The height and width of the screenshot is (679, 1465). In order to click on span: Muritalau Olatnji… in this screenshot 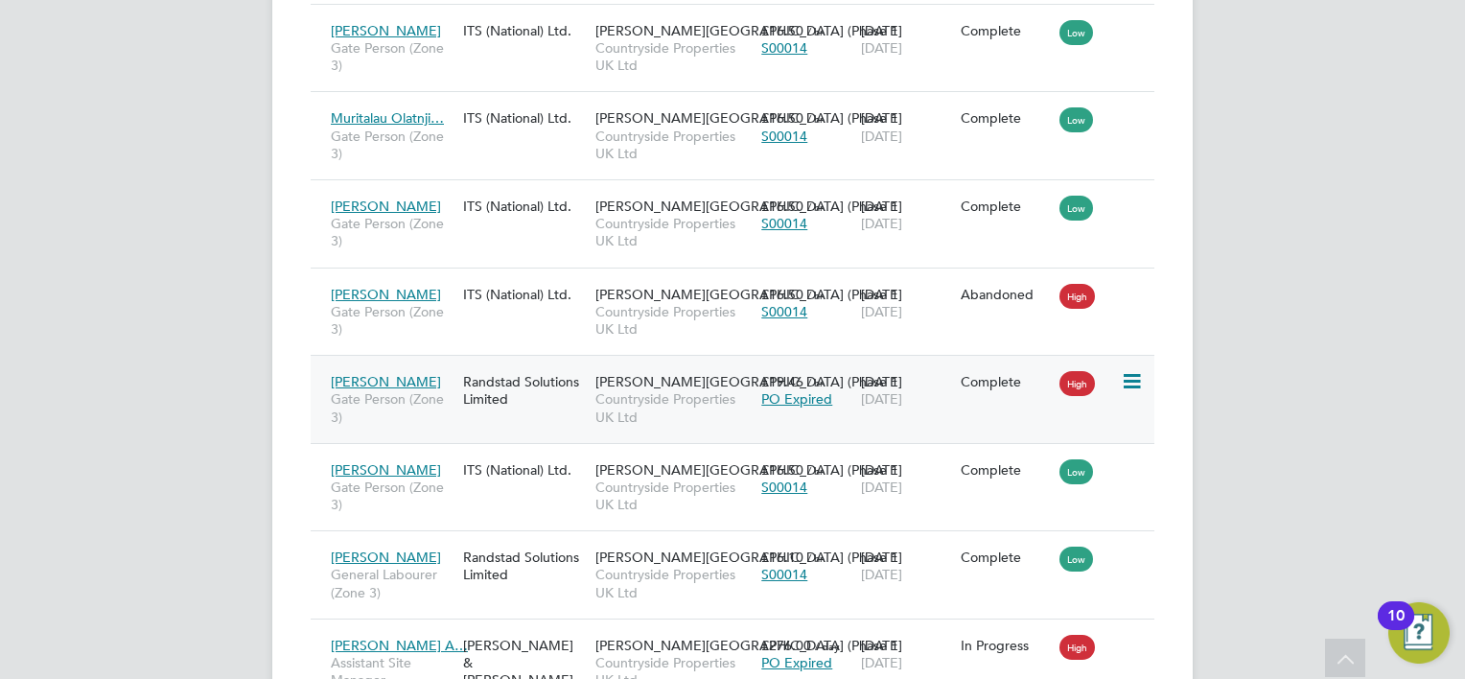, I will do `click(387, 118)`.